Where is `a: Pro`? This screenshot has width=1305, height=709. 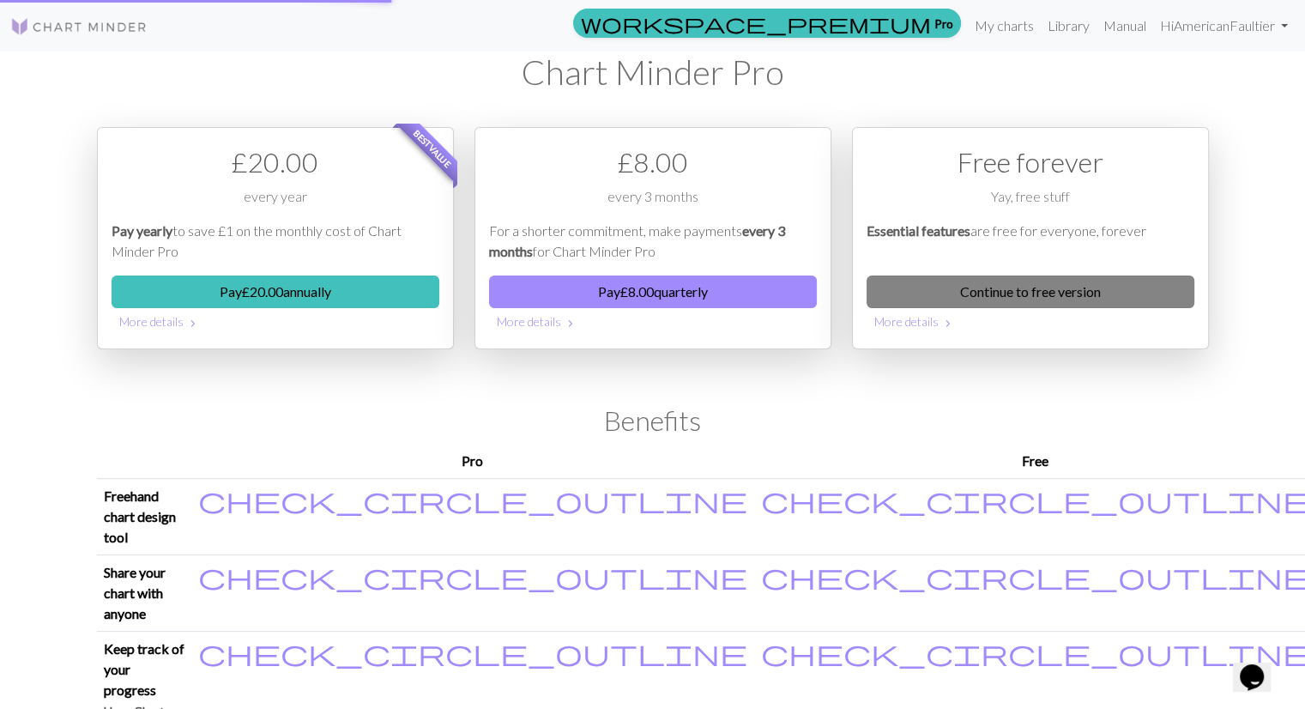
a: Pro is located at coordinates (767, 23).